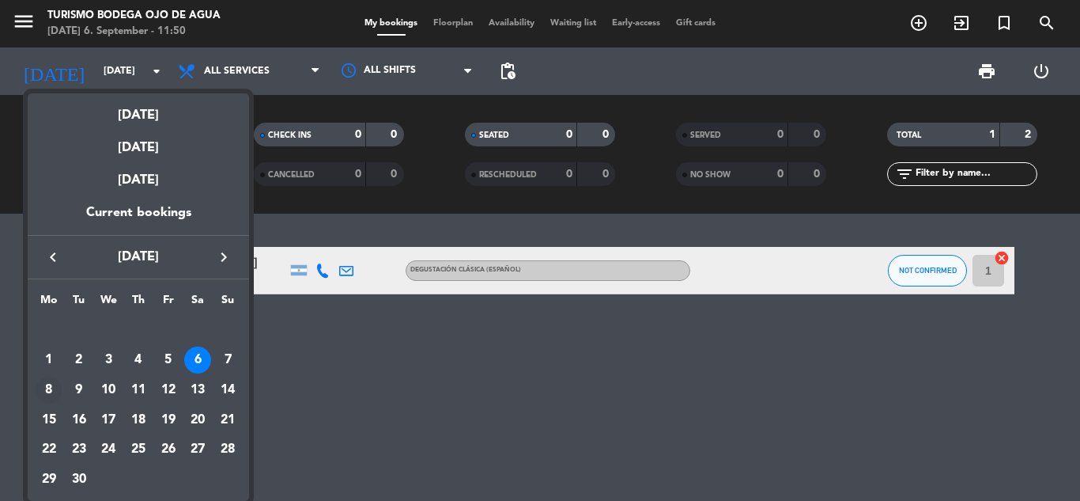 Image resolution: width=1080 pixels, height=501 pixels. Describe the element at coordinates (224, 257) in the screenshot. I see `button: keyboard_arrow_right` at that location.